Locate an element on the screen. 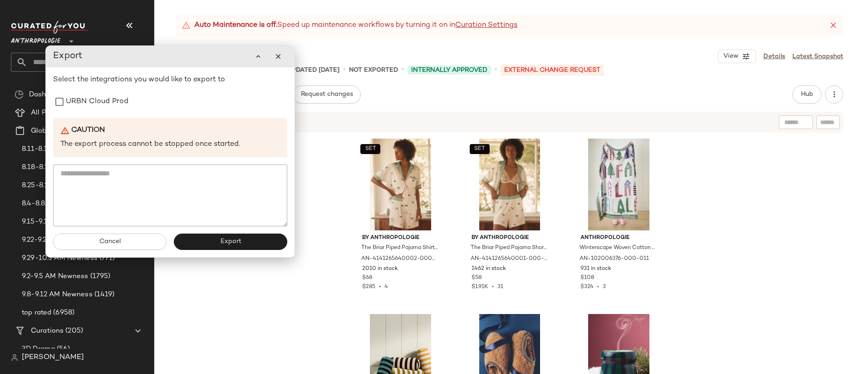  span: Curations is located at coordinates (47, 331).